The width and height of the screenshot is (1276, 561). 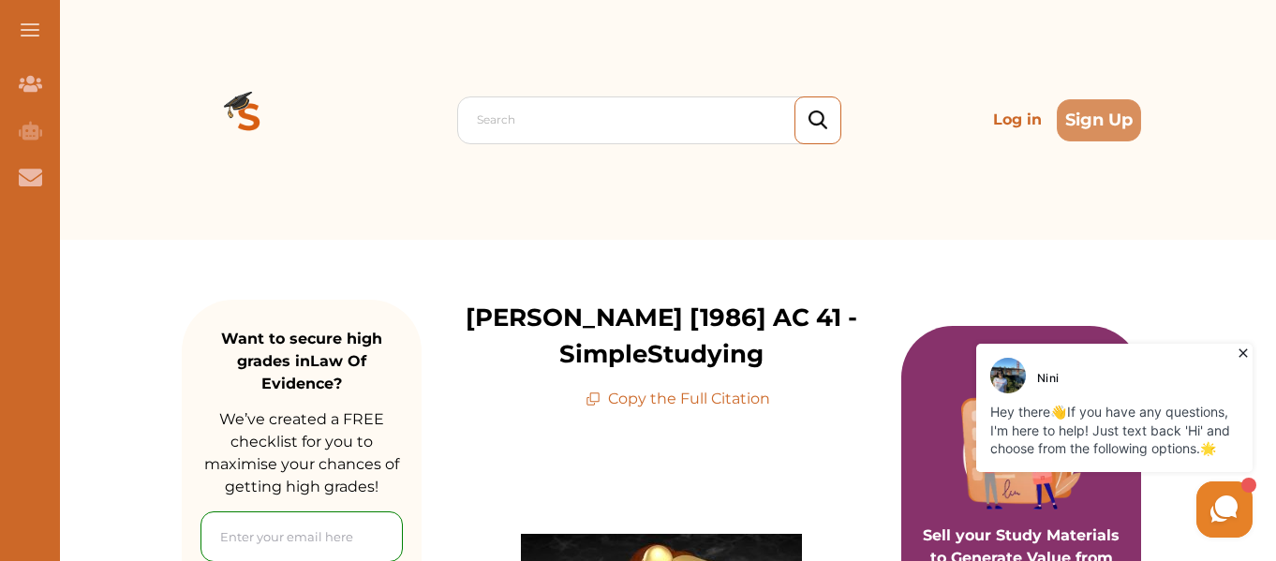 What do you see at coordinates (302, 453) in the screenshot?
I see `span: We’ve created a FREE checklist for you to maximise your chances of getting high grades!` at bounding box center [302, 453].